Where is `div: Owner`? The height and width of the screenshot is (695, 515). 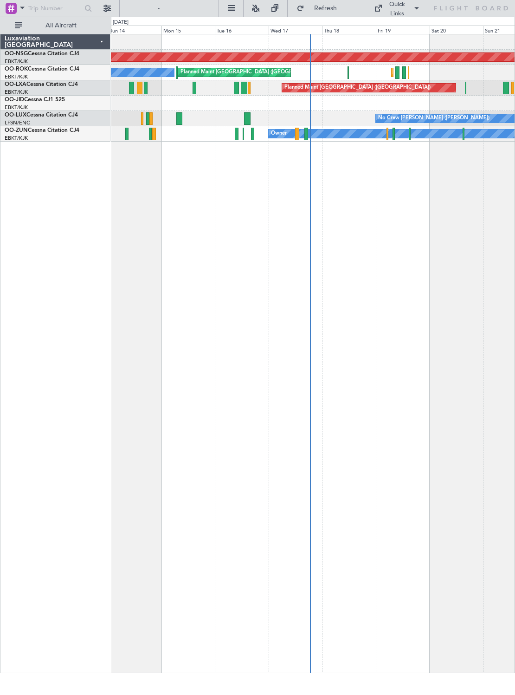 div: Owner is located at coordinates (279, 134).